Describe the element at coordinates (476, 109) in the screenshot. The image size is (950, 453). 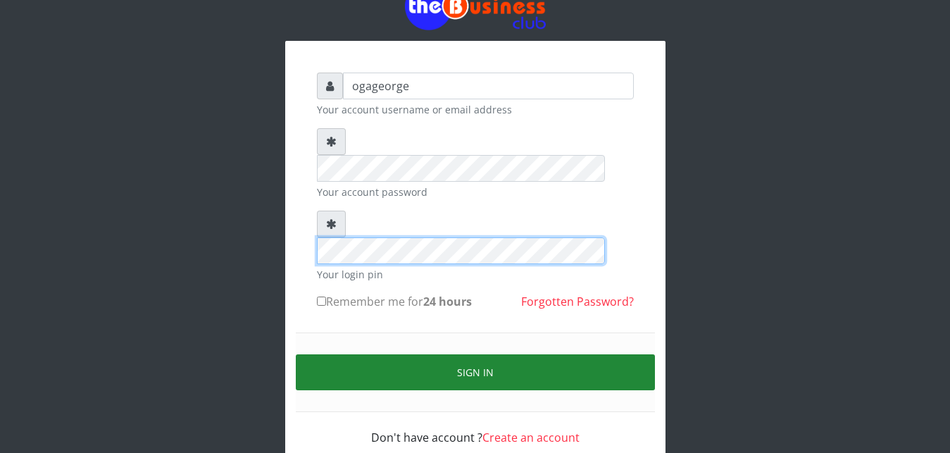
I see `small: Your account username or email address` at that location.